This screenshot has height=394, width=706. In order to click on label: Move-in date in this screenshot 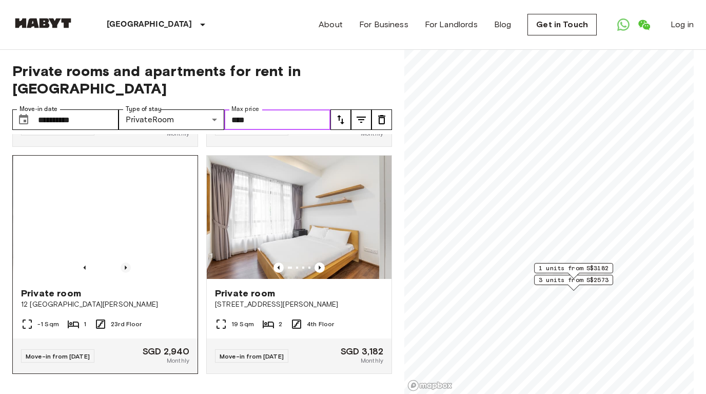, I will do `click(38, 109)`.